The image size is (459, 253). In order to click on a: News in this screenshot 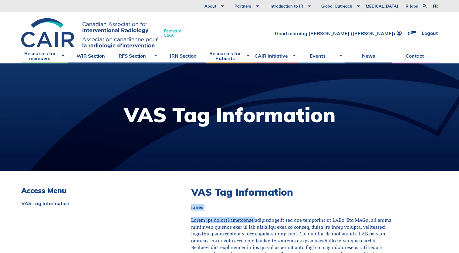, I will do `click(368, 56)`.